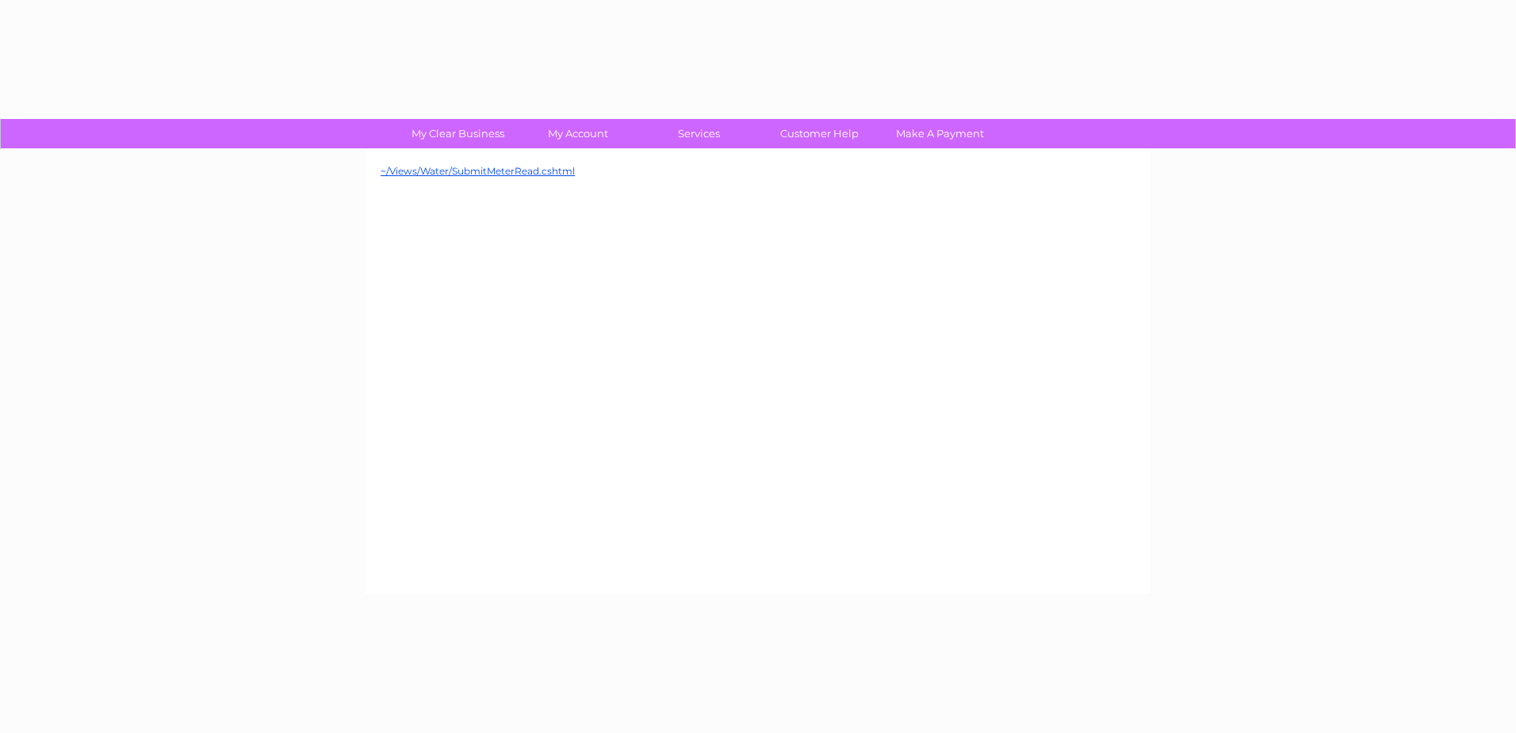 The width and height of the screenshot is (1516, 733). What do you see at coordinates (578, 133) in the screenshot?
I see `a: My Account` at bounding box center [578, 133].